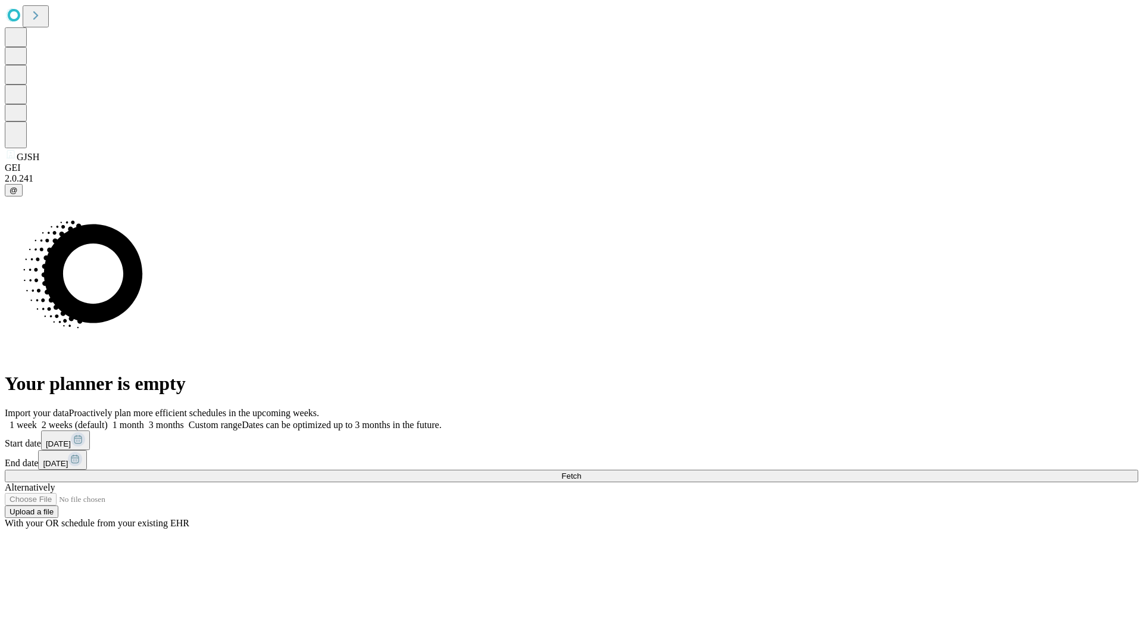  Describe the element at coordinates (37, 413) in the screenshot. I see `span: Import your data` at that location.